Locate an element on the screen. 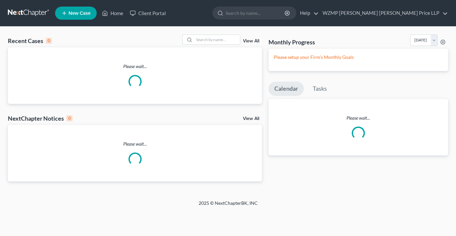  div: NextChapter Notices is located at coordinates (40, 118).